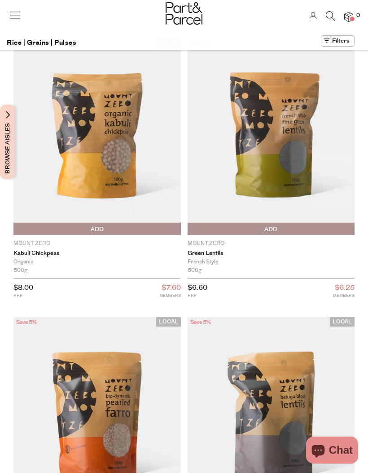 The height and width of the screenshot is (473, 368). What do you see at coordinates (271, 262) in the screenshot?
I see `div: French Style` at bounding box center [271, 262].